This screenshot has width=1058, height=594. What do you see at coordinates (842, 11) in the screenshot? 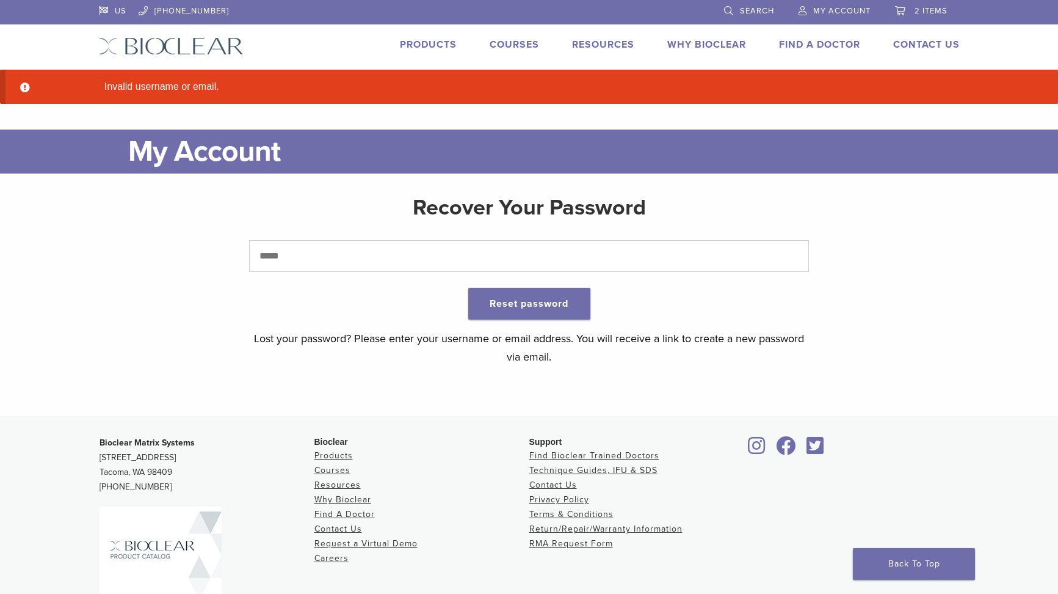
I see `span: My Account` at bounding box center [842, 11].